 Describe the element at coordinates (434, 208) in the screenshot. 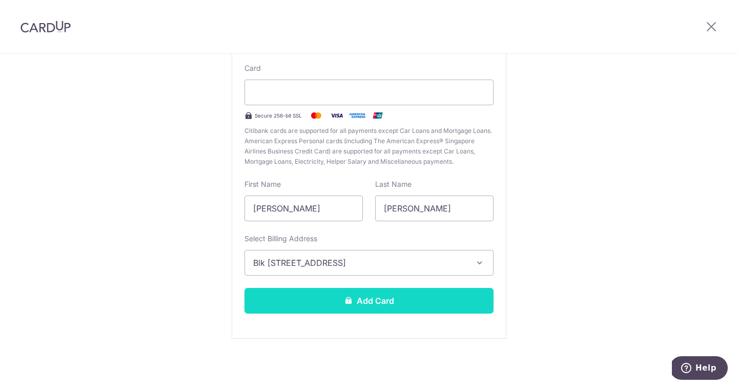

I see `input: Cardholder Last Name` at that location.